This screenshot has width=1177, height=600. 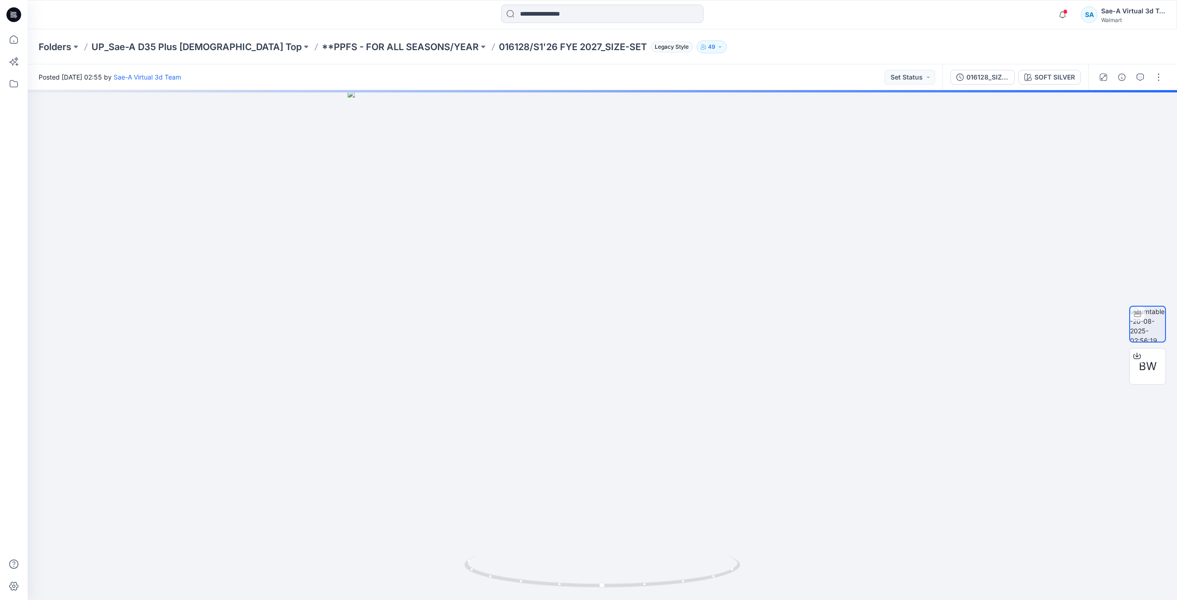 What do you see at coordinates (670, 47) in the screenshot?
I see `button: Legacy Style` at bounding box center [670, 47].